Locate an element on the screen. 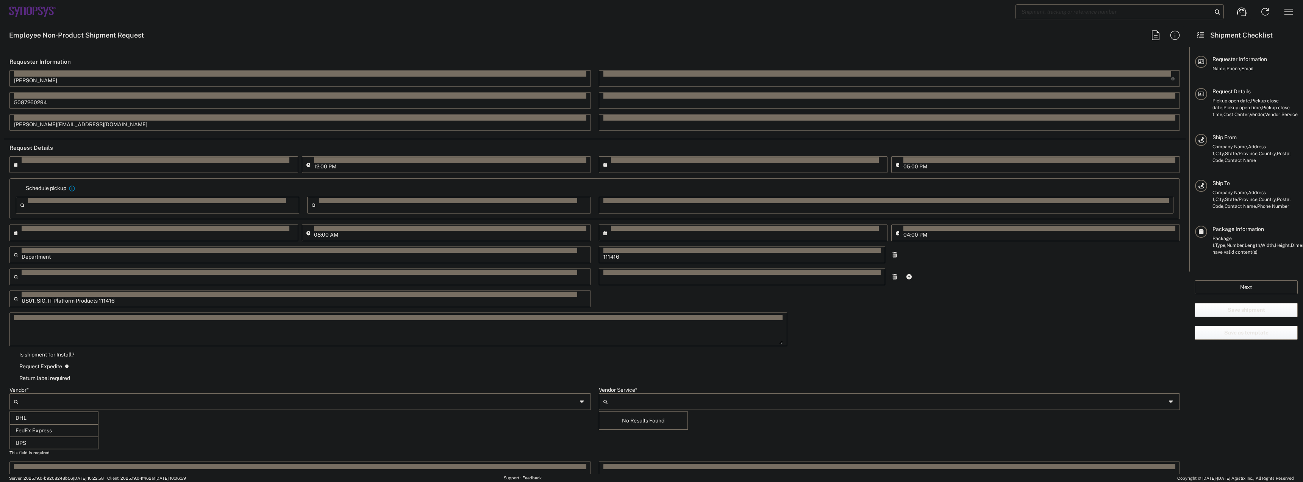 The width and height of the screenshot is (1303, 482). span: DHL is located at coordinates (54, 418).